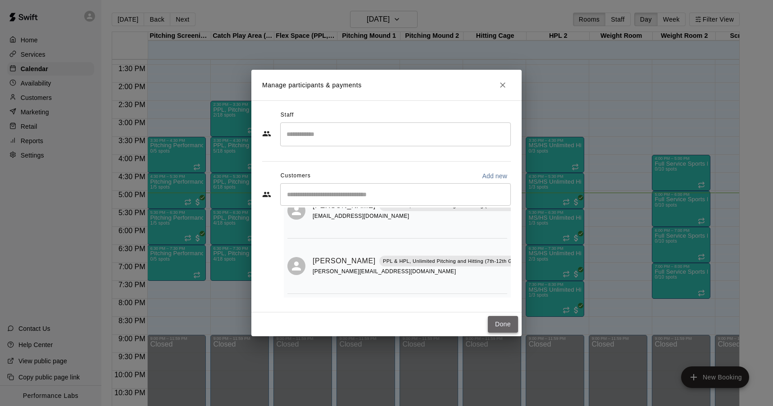  Describe the element at coordinates (287, 115) in the screenshot. I see `span: Staff` at that location.